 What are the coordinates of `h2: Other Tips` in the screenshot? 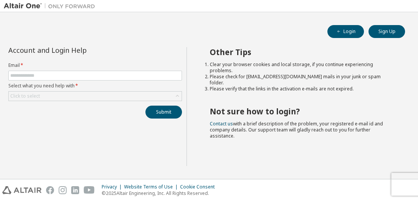 It's located at (300, 52).